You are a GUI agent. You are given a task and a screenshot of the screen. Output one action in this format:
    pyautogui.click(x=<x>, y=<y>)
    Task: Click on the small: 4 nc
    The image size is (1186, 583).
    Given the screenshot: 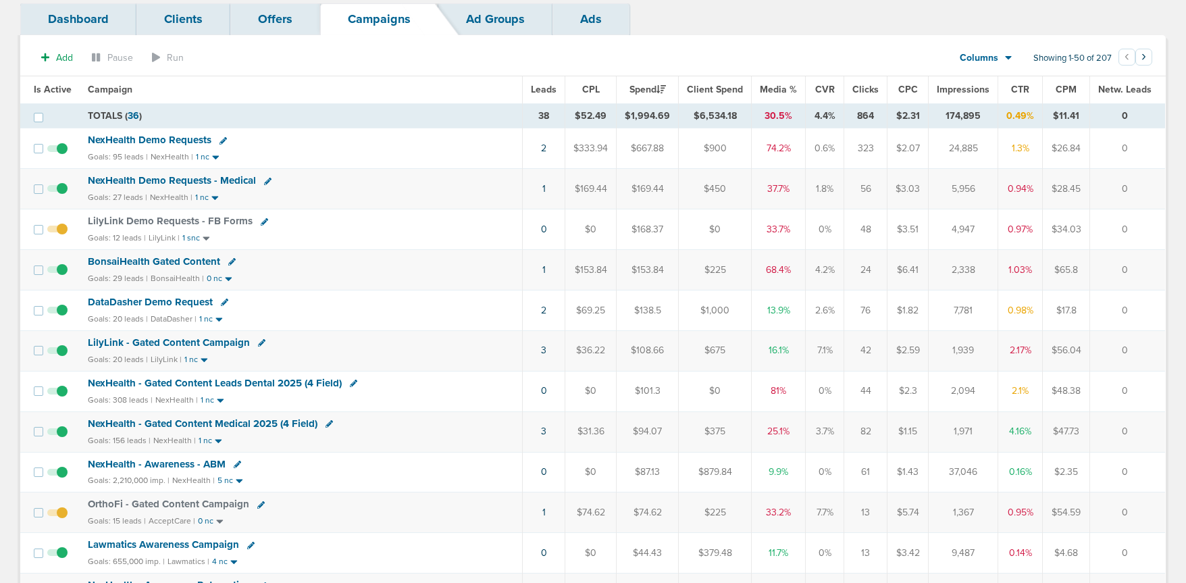 What is the action you would take?
    pyautogui.click(x=219, y=561)
    